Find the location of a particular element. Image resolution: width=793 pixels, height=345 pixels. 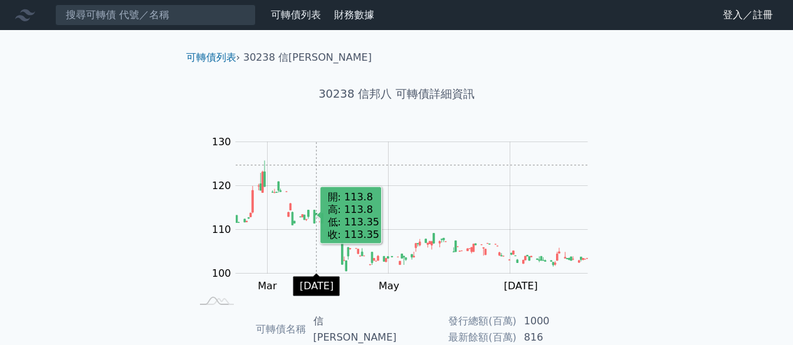

g: Series is located at coordinates (411, 216).